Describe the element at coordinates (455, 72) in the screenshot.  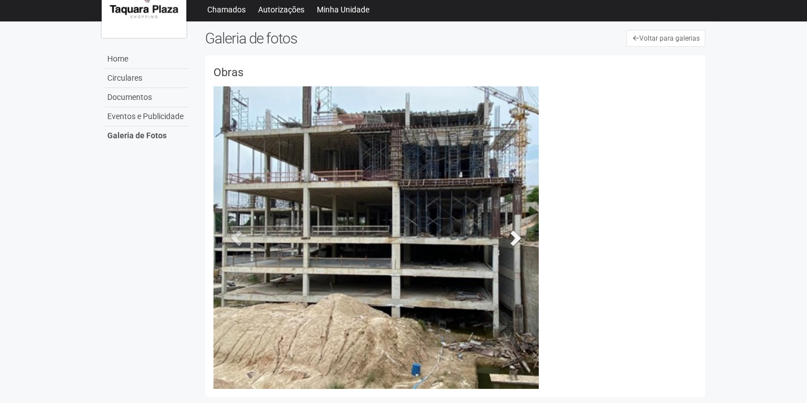
I see `h3: Obras` at that location.